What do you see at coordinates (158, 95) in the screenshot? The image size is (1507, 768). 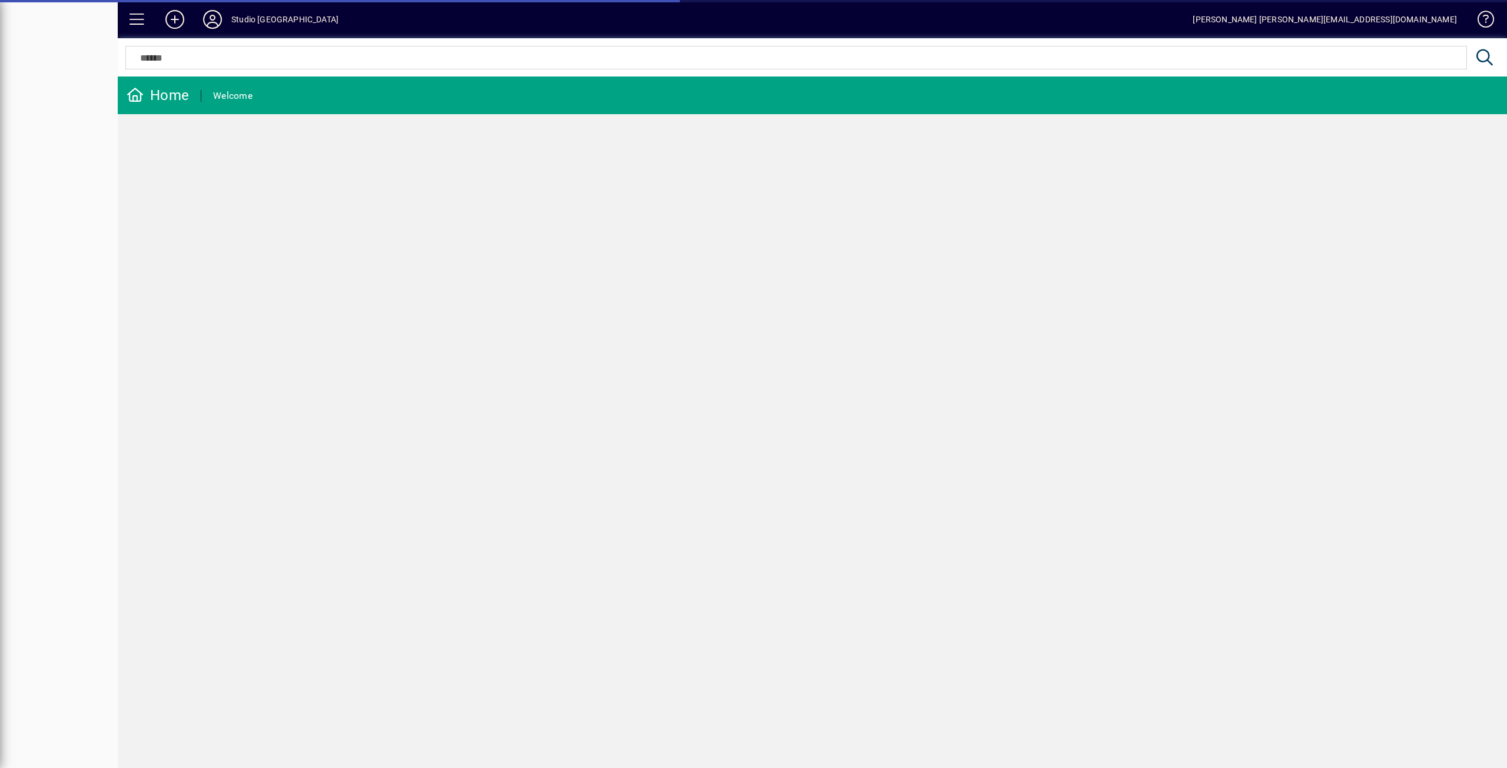 I see `div: Home` at bounding box center [158, 95].